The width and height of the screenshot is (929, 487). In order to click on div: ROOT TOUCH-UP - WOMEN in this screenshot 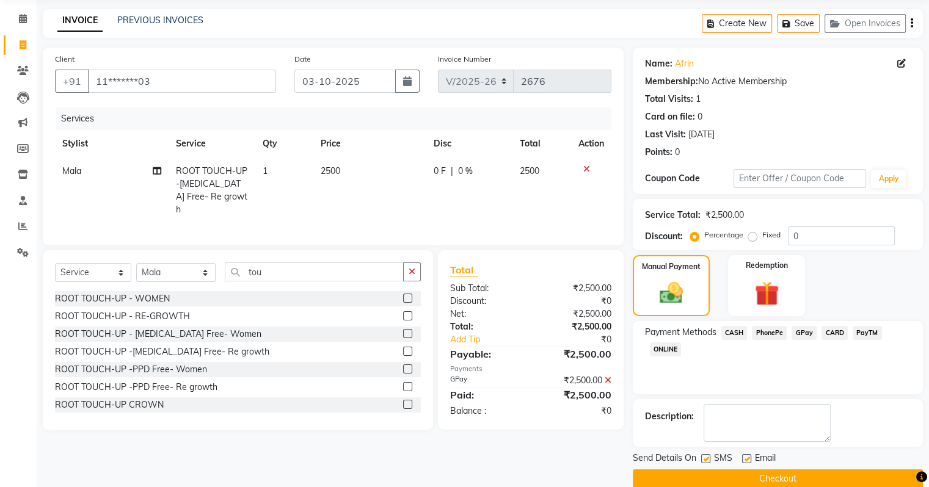, I will do `click(112, 299)`.